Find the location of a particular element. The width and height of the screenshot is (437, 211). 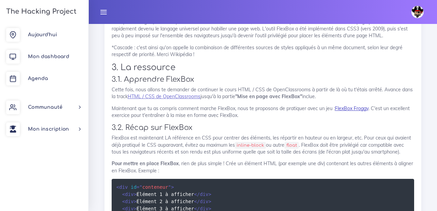

span: conteneur is located at coordinates (154, 187).